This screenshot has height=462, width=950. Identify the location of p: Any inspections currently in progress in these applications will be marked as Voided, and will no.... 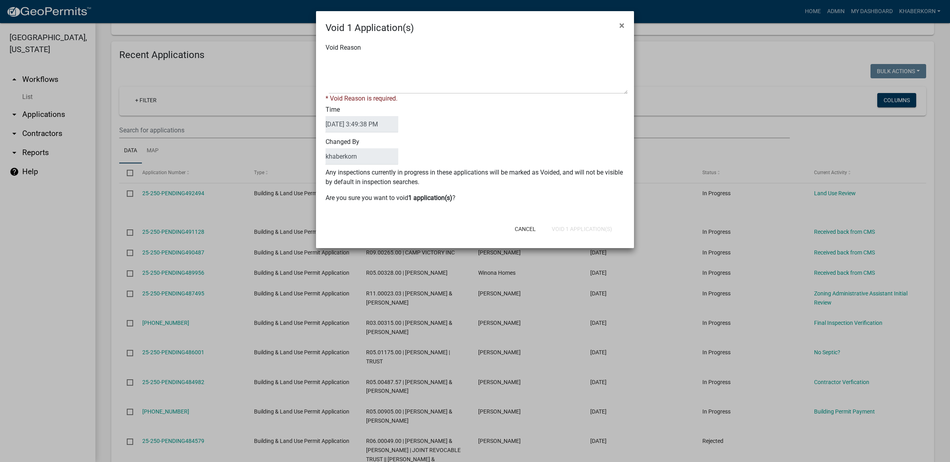
(475, 177).